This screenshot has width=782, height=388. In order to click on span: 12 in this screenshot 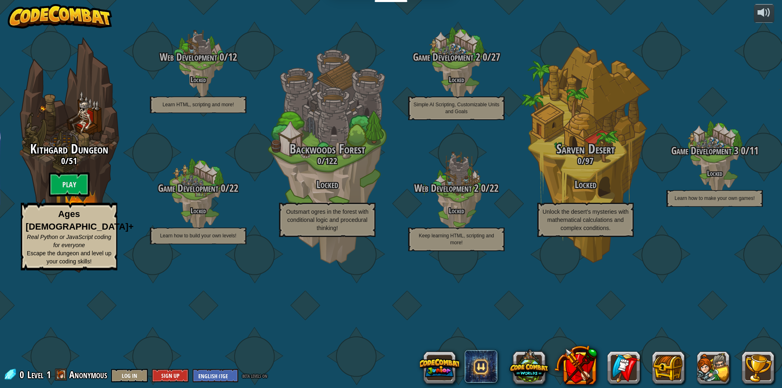, I will do `click(233, 57)`.